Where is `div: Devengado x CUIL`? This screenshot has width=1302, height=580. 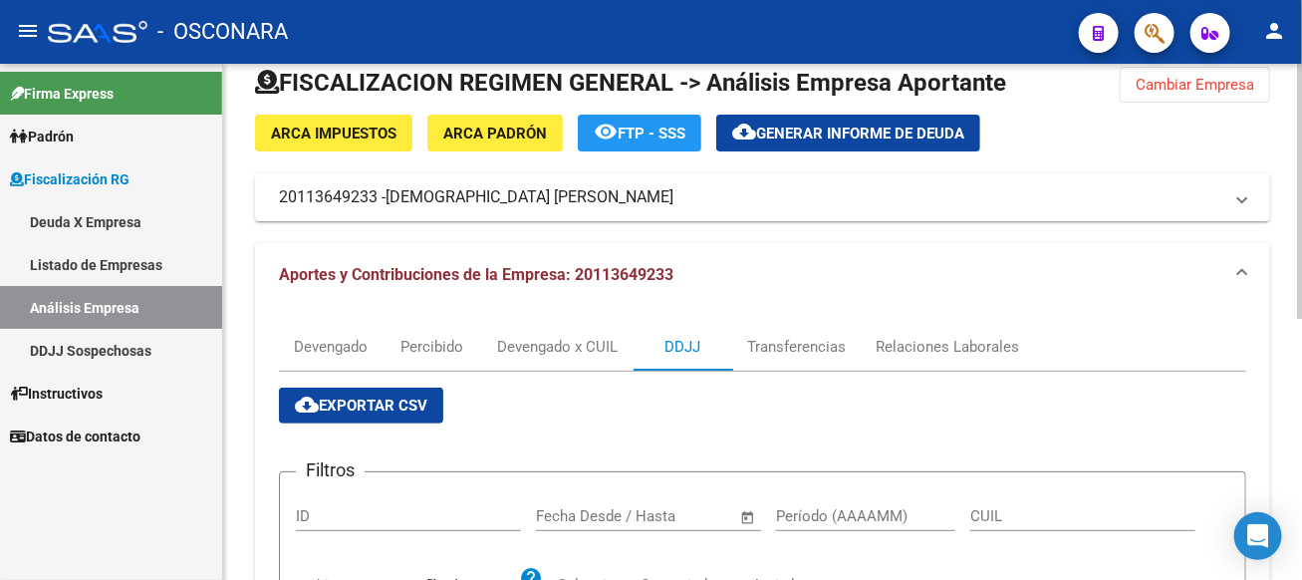
div: Devengado x CUIL is located at coordinates (557, 347).